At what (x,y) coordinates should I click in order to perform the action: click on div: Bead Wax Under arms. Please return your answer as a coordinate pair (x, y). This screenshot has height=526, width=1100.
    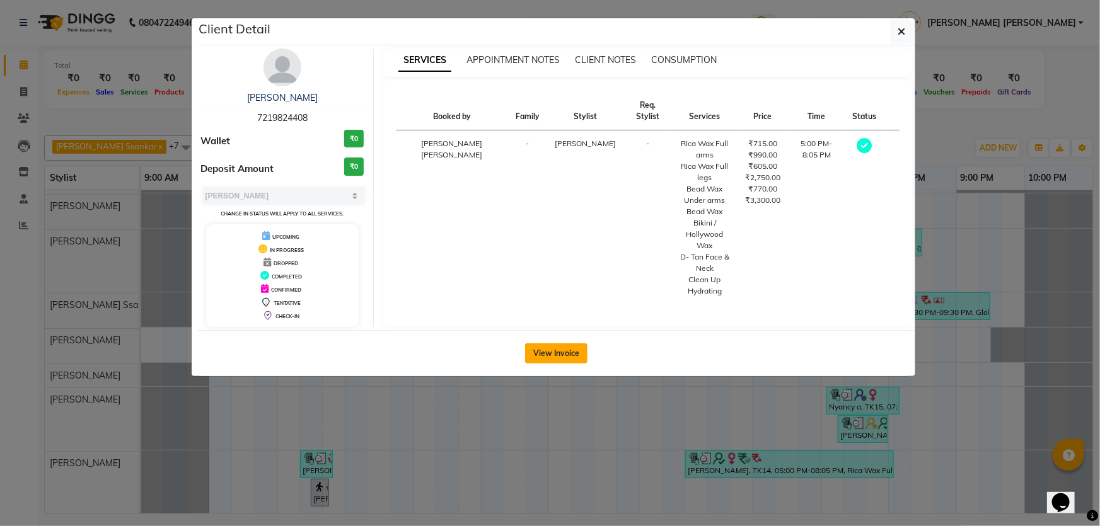
    Looking at the image, I should click on (705, 195).